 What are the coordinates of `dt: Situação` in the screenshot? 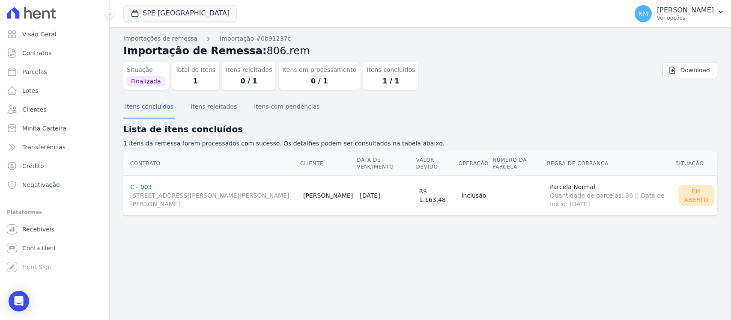 It's located at (146, 70).